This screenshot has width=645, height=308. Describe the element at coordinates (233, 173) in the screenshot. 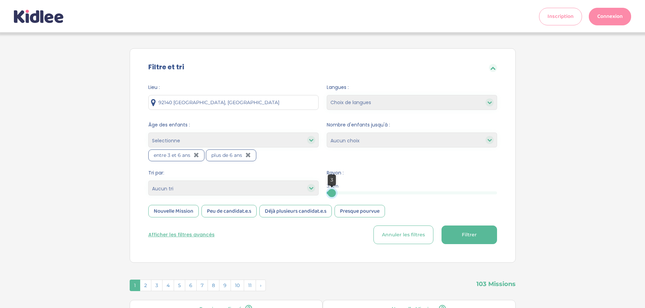

I see `span: Tri par:` at that location.